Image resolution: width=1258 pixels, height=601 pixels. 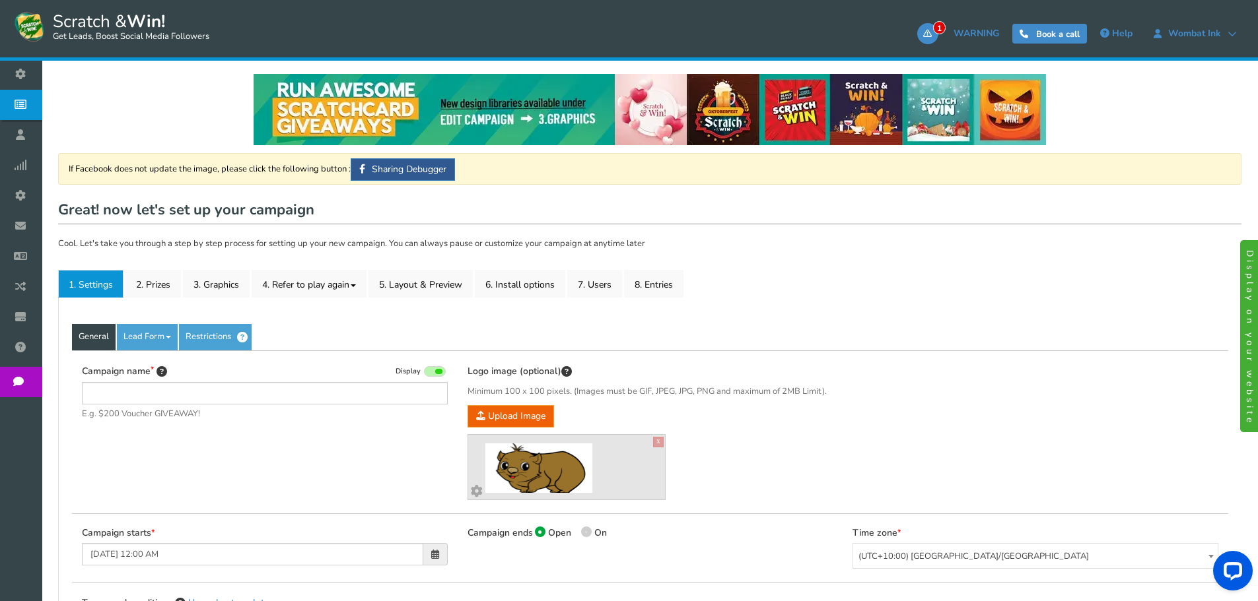 What do you see at coordinates (215, 337) in the screenshot?
I see `a: Restrictions` at bounding box center [215, 337].